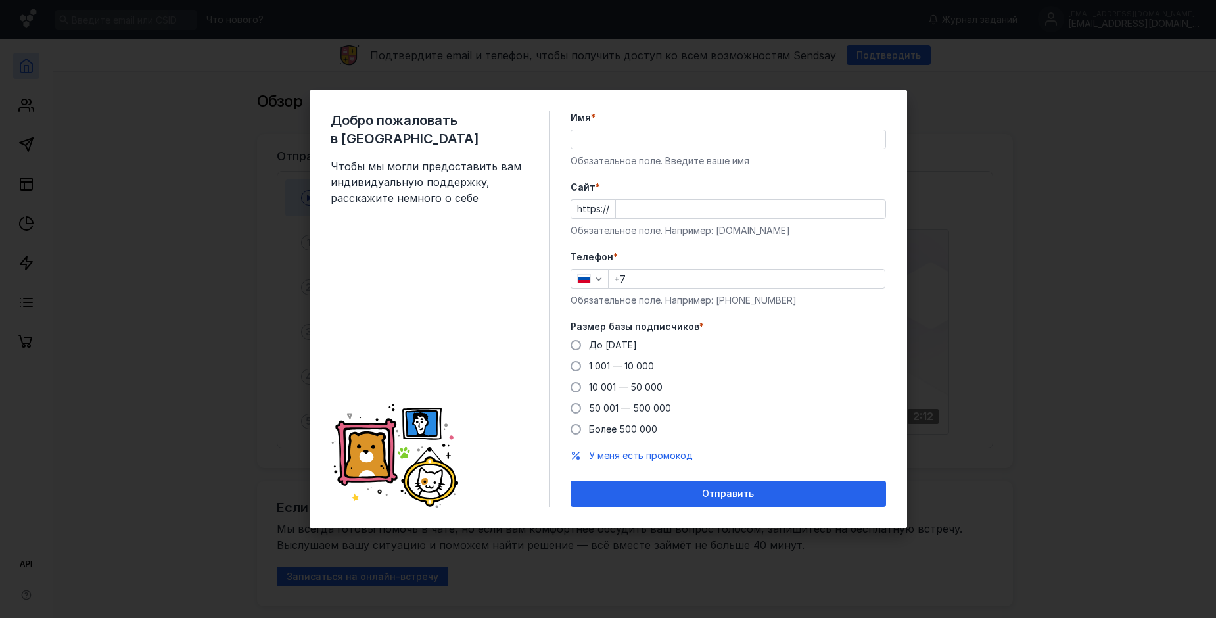  What do you see at coordinates (728, 161) in the screenshot?
I see `div: Обязательное поле. Введите ваше имя` at bounding box center [728, 161].